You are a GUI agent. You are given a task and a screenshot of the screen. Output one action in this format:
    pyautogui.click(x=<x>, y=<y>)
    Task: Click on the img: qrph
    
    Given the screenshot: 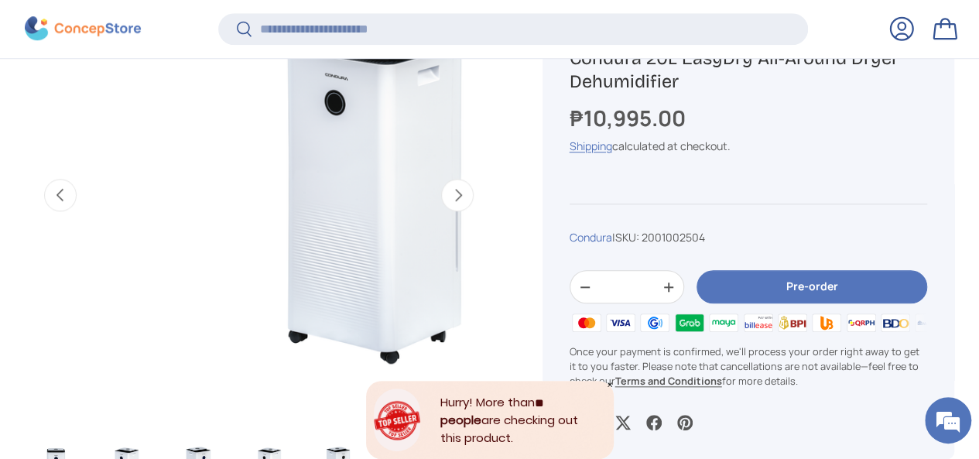 What is the action you would take?
    pyautogui.click(x=861, y=323)
    